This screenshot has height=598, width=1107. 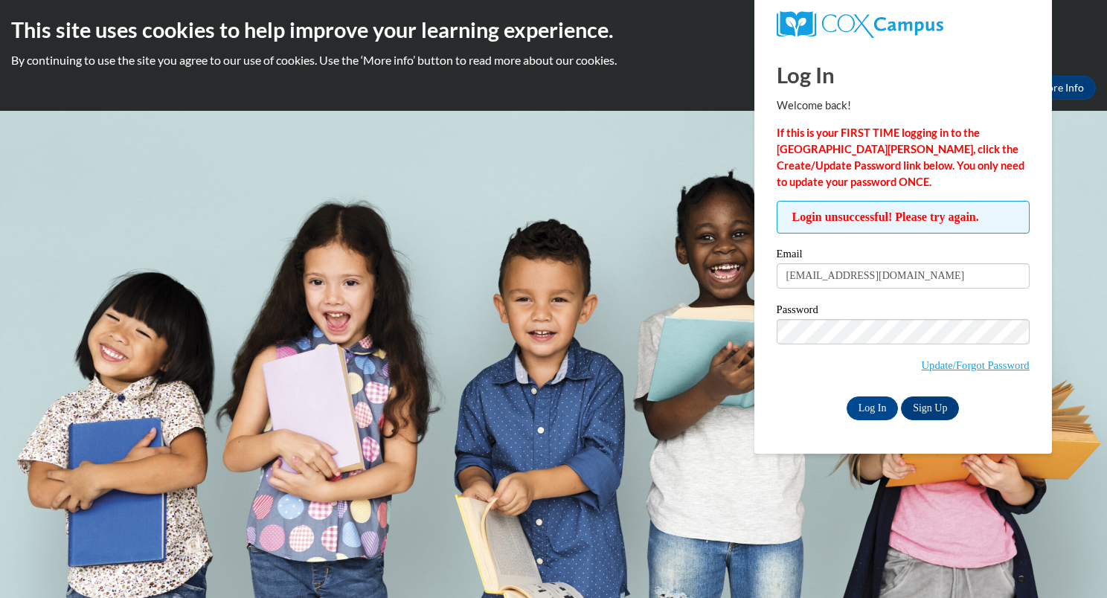 What do you see at coordinates (860, 25) in the screenshot?
I see `img: COX Campus` at bounding box center [860, 25].